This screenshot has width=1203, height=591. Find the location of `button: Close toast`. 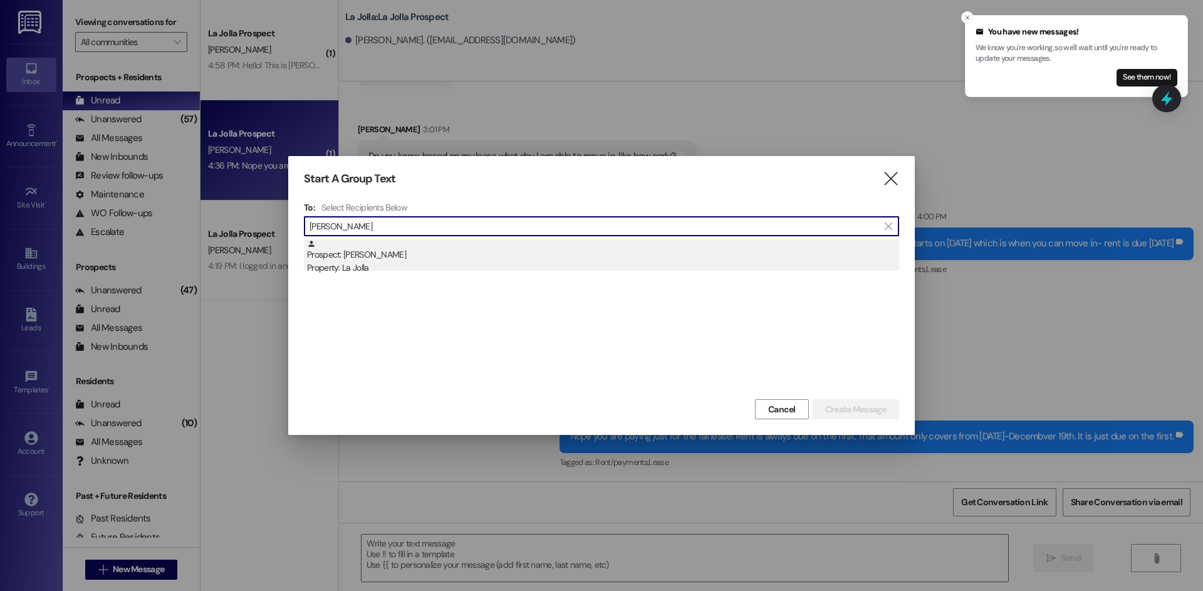

button: Close toast is located at coordinates (967, 18).